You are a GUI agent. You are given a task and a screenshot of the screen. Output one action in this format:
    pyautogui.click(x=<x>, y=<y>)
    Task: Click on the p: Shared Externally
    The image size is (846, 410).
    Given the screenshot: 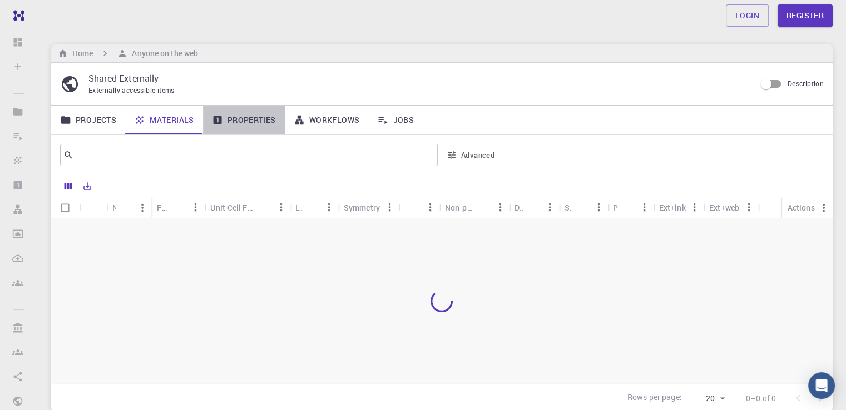 What is the action you would take?
    pyautogui.click(x=417, y=78)
    